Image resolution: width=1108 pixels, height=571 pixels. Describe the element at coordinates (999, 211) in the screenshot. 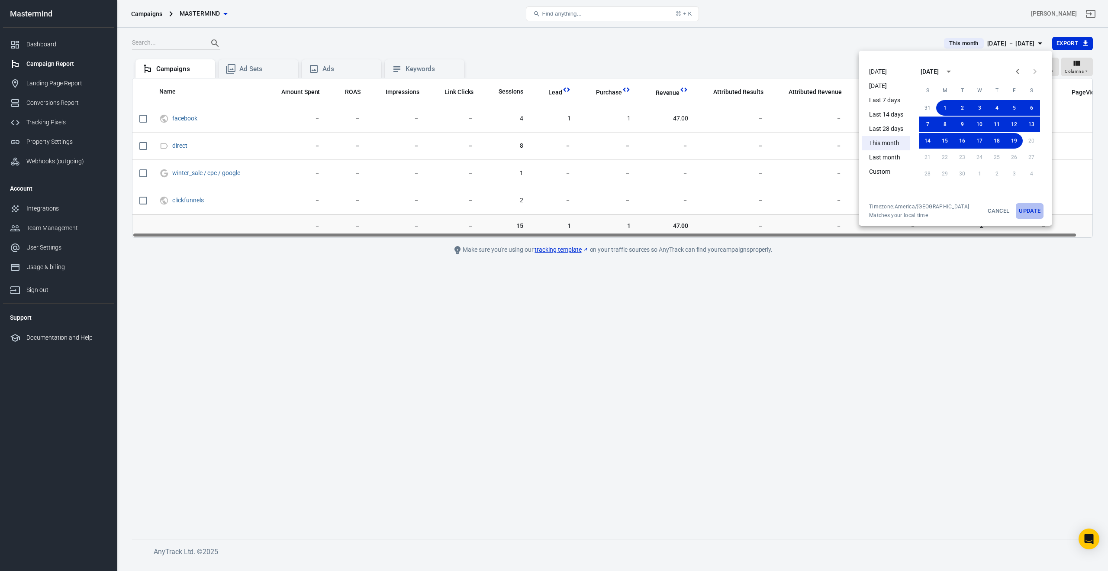

I see `button: Cancel` at that location.